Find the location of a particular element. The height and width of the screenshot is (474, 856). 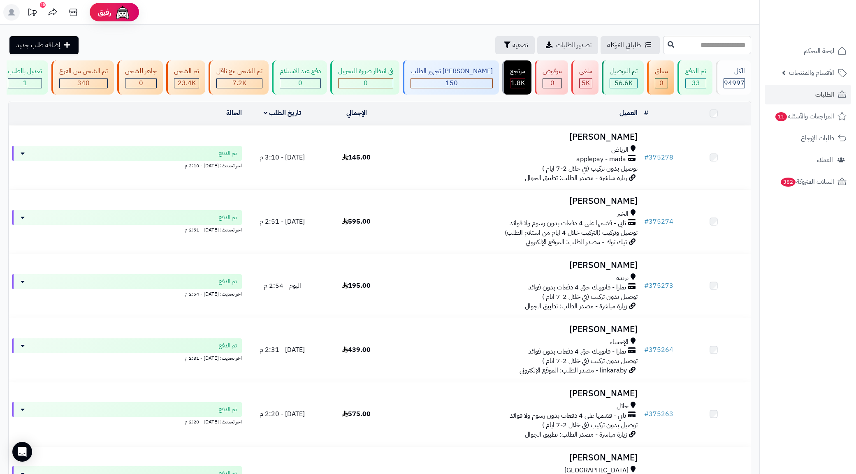

a: الطلبات is located at coordinates (808, 95).